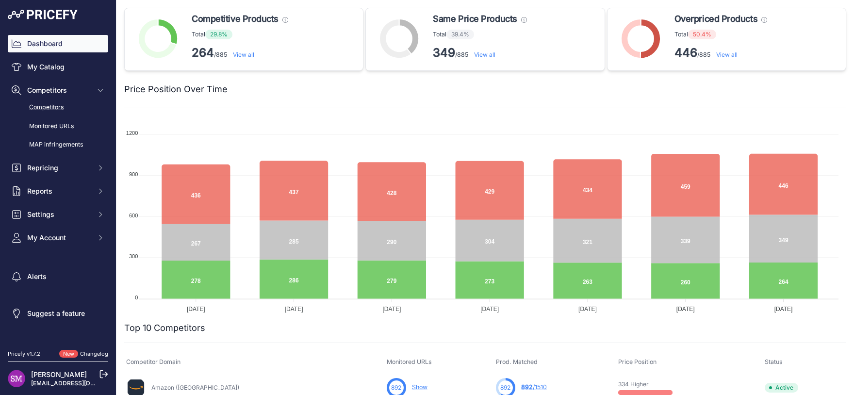 Image resolution: width=854 pixels, height=395 pixels. Describe the element at coordinates (235, 19) in the screenshot. I see `span: Competitive Products` at that location.